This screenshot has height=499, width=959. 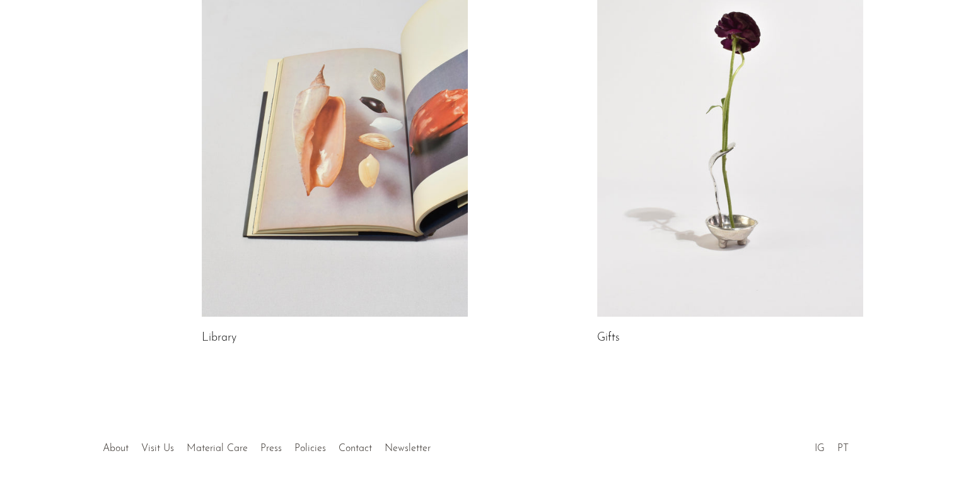 I want to click on a: Library, so click(x=219, y=338).